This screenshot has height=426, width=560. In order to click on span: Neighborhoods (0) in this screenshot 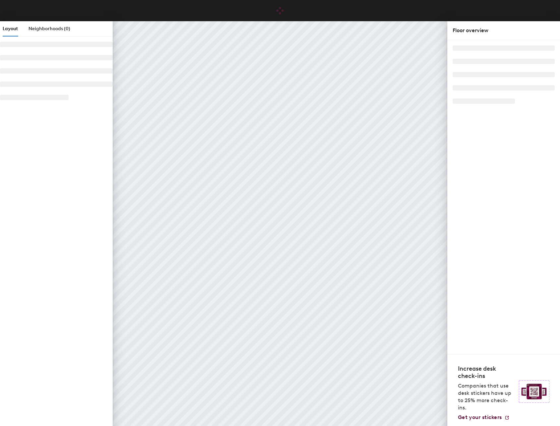, I will do `click(49, 28)`.